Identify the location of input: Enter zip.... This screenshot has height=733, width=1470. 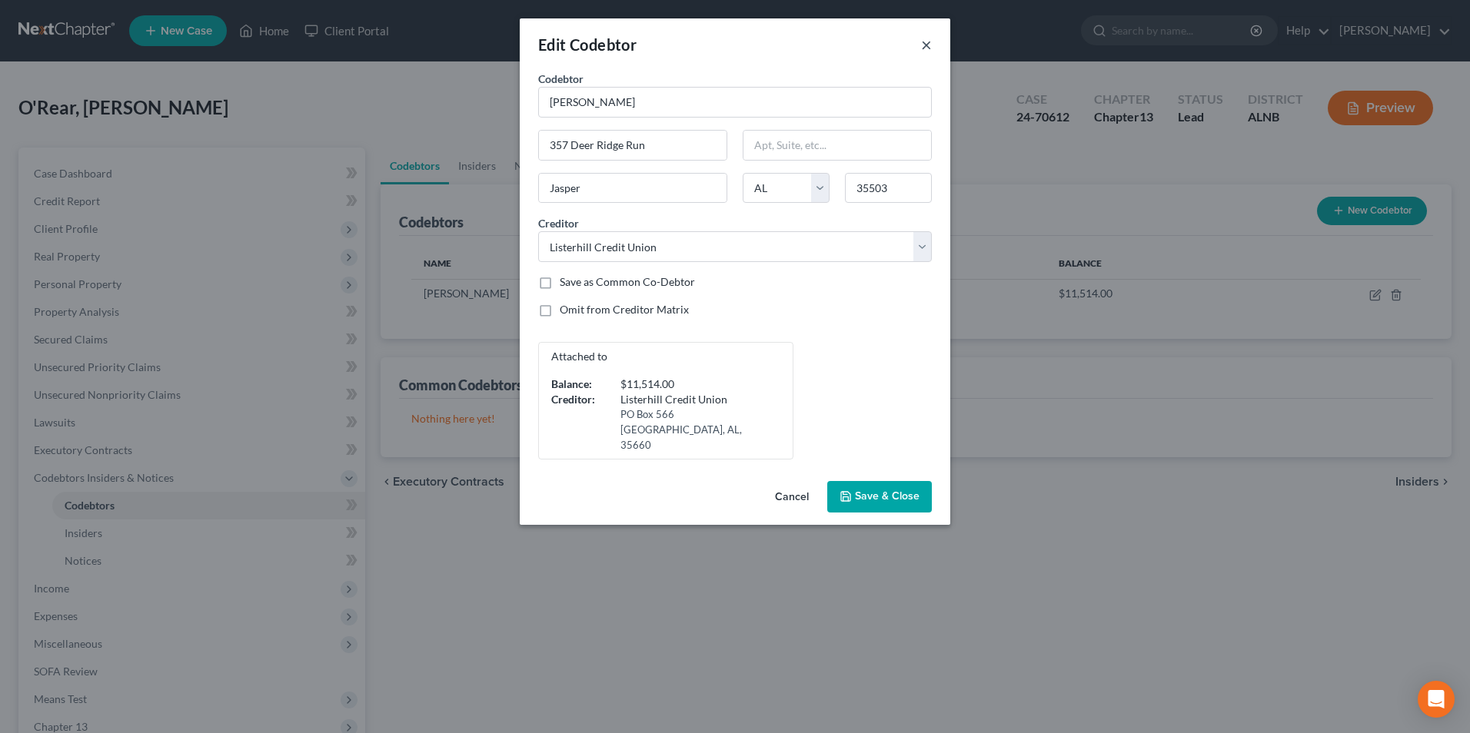
(888, 188).